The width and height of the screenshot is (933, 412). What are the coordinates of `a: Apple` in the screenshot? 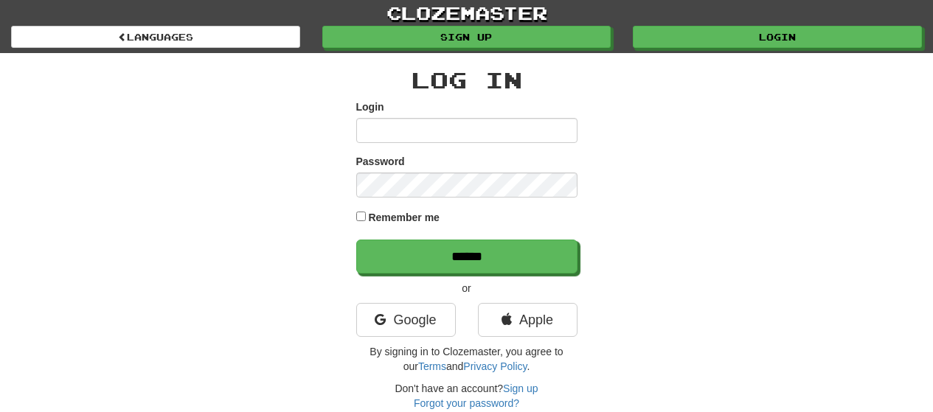 It's located at (527, 320).